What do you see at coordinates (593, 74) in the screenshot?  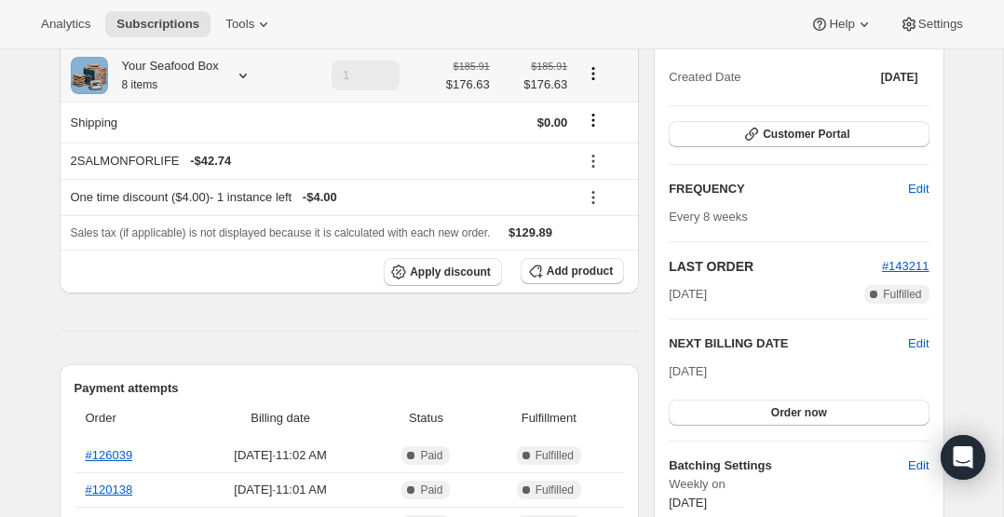 I see `button: Product actions` at bounding box center [593, 74].